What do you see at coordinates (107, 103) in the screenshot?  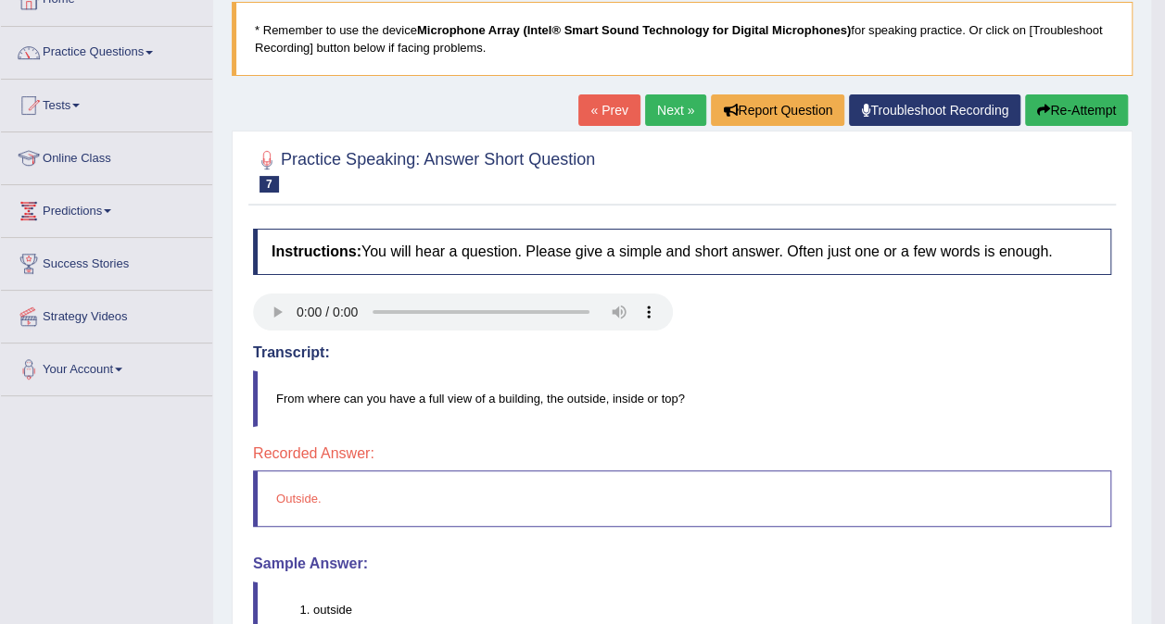 I see `a: Tests` at bounding box center [107, 103].